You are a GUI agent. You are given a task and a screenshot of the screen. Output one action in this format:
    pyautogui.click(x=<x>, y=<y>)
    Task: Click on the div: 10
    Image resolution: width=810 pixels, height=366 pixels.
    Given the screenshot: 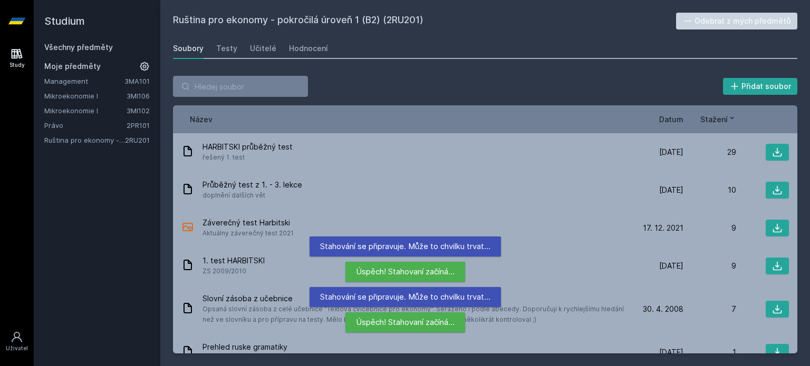 What is the action you would take?
    pyautogui.click(x=710, y=190)
    